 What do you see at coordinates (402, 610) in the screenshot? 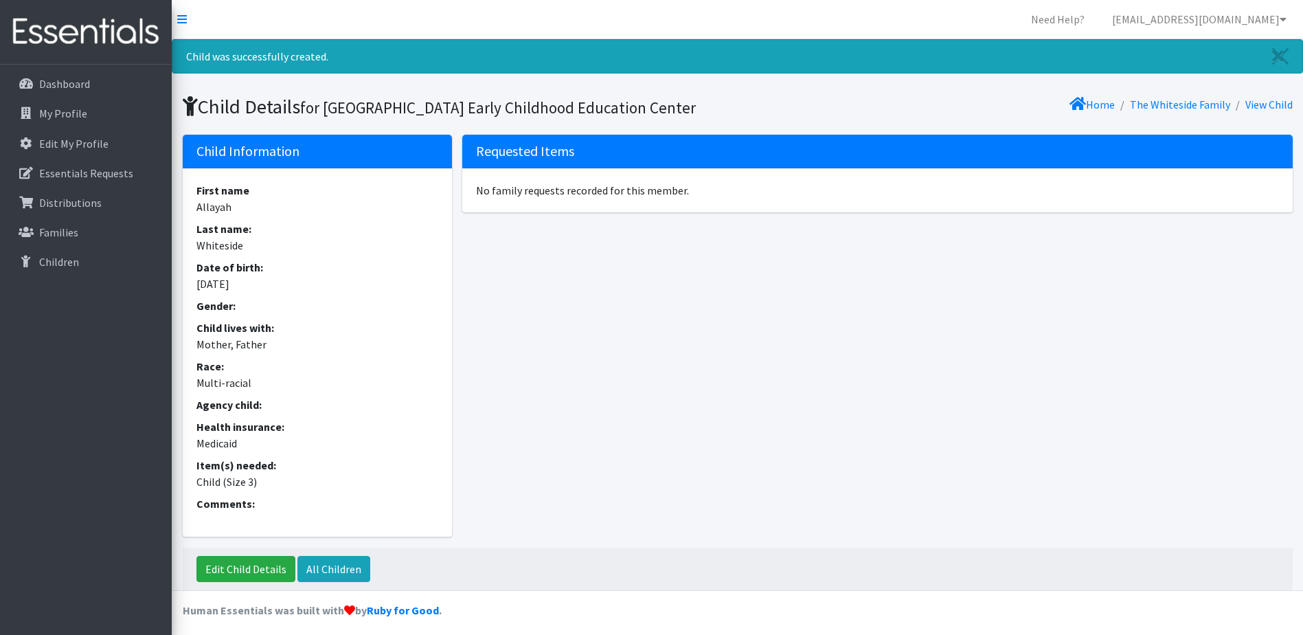
I see `a: Ruby for Good` at bounding box center [402, 610].